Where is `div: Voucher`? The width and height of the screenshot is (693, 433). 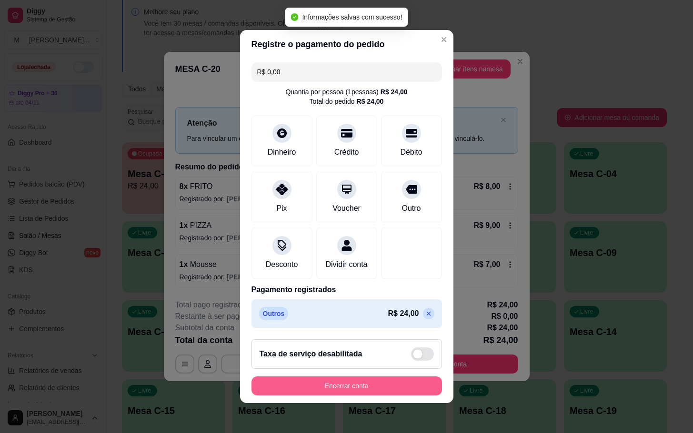
div: Voucher is located at coordinates (346, 208).